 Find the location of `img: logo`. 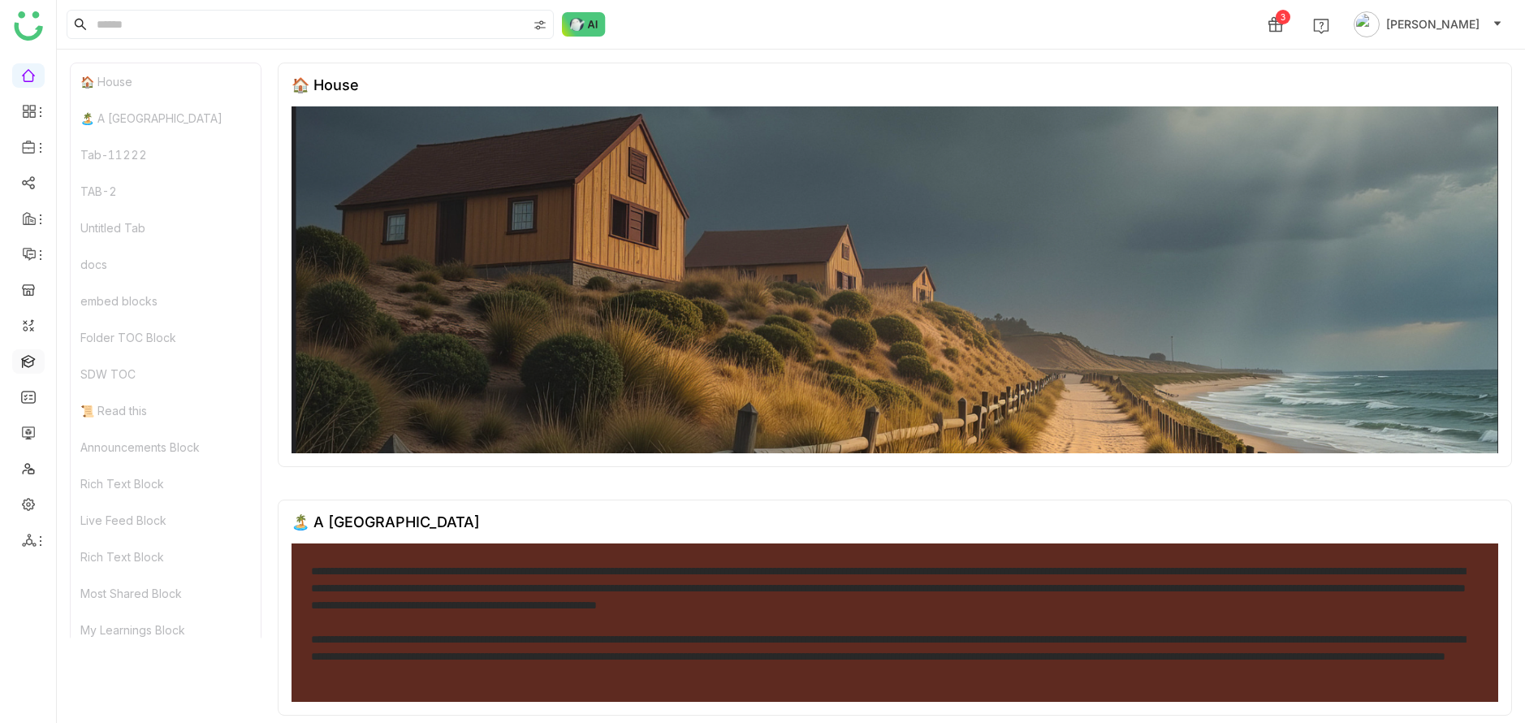

img: logo is located at coordinates (28, 26).